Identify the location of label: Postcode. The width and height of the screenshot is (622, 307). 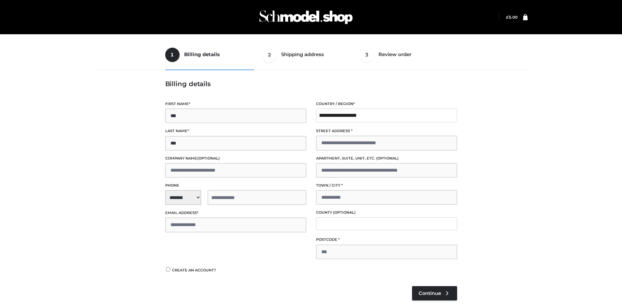
(387, 240).